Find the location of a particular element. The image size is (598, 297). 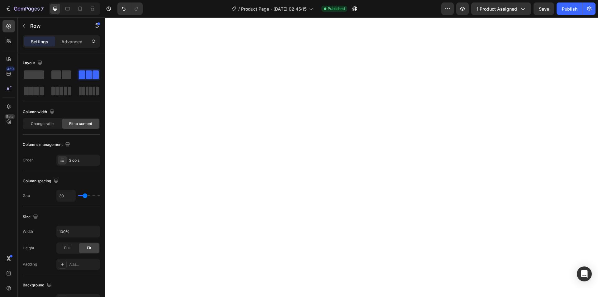

p: 7 is located at coordinates (42, 9).